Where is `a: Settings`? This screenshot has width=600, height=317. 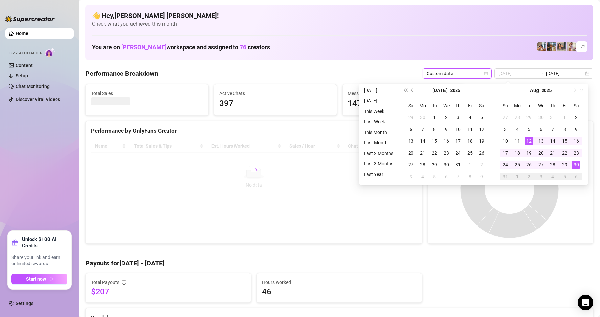
a: Settings is located at coordinates (24, 304).